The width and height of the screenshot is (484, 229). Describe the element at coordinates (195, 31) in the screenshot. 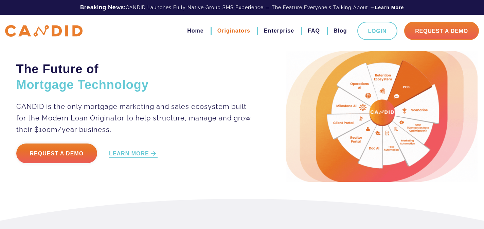

I see `a: Home` at that location.